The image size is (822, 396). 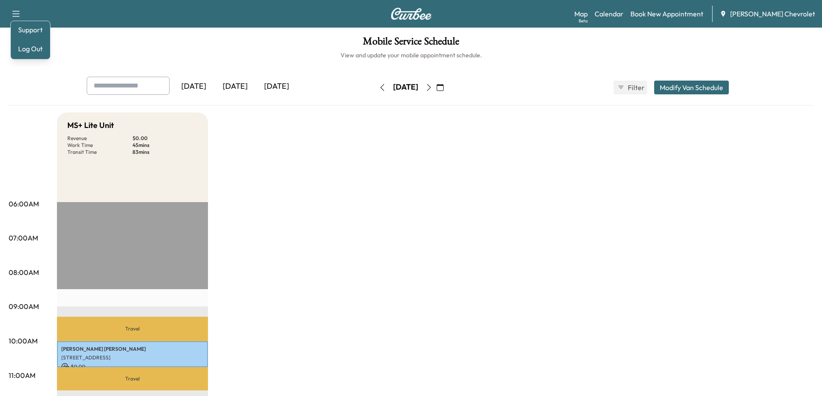 What do you see at coordinates (411, 44) in the screenshot?
I see `h1: Mobile Service Schedule` at bounding box center [411, 44].